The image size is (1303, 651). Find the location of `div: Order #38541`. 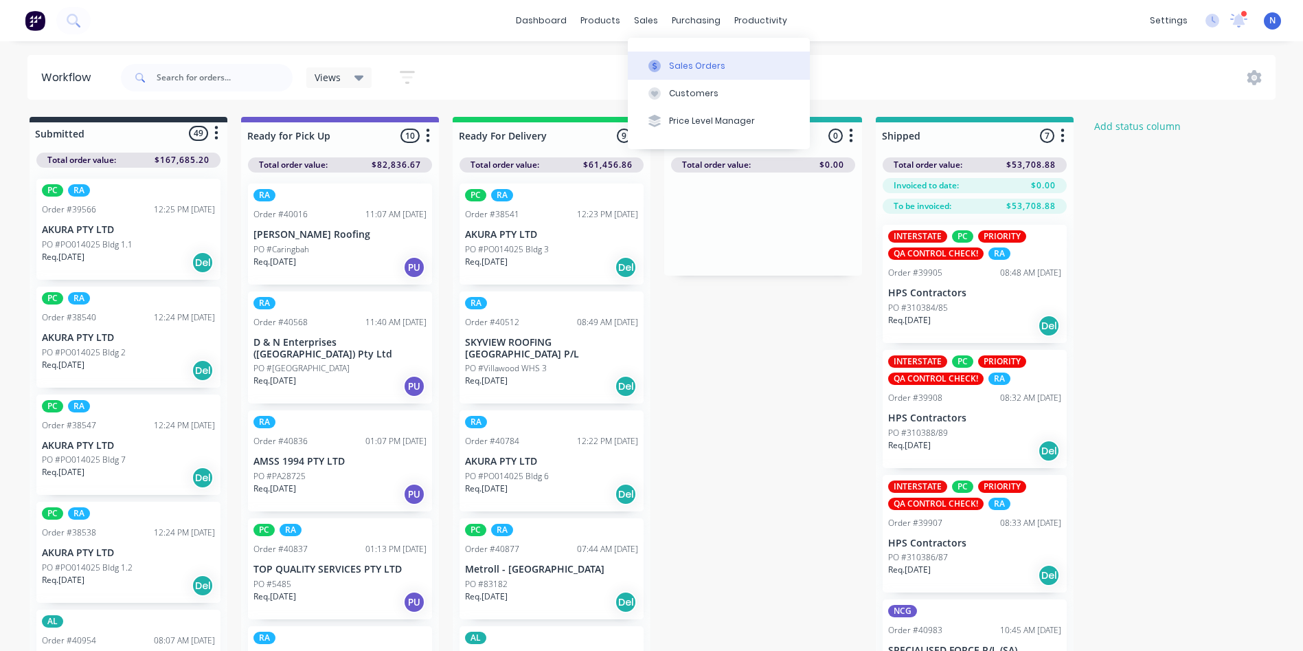

div: Order #38541 is located at coordinates (492, 214).